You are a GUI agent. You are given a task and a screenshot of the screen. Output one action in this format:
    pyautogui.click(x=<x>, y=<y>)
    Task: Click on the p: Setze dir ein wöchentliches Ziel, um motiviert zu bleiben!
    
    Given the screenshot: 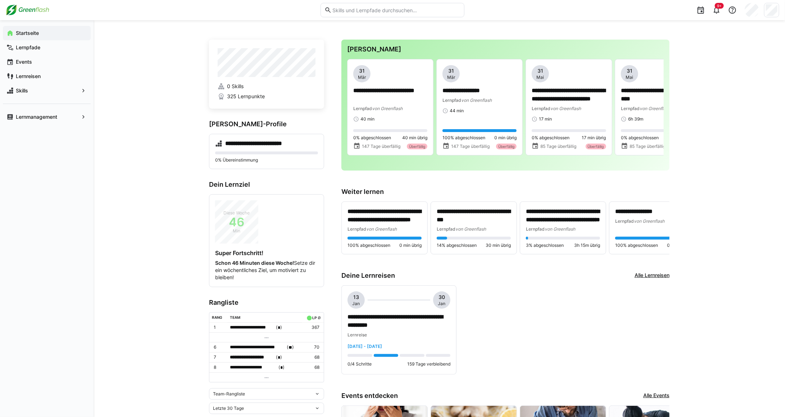 What is the action you would take?
    pyautogui.click(x=267, y=270)
    